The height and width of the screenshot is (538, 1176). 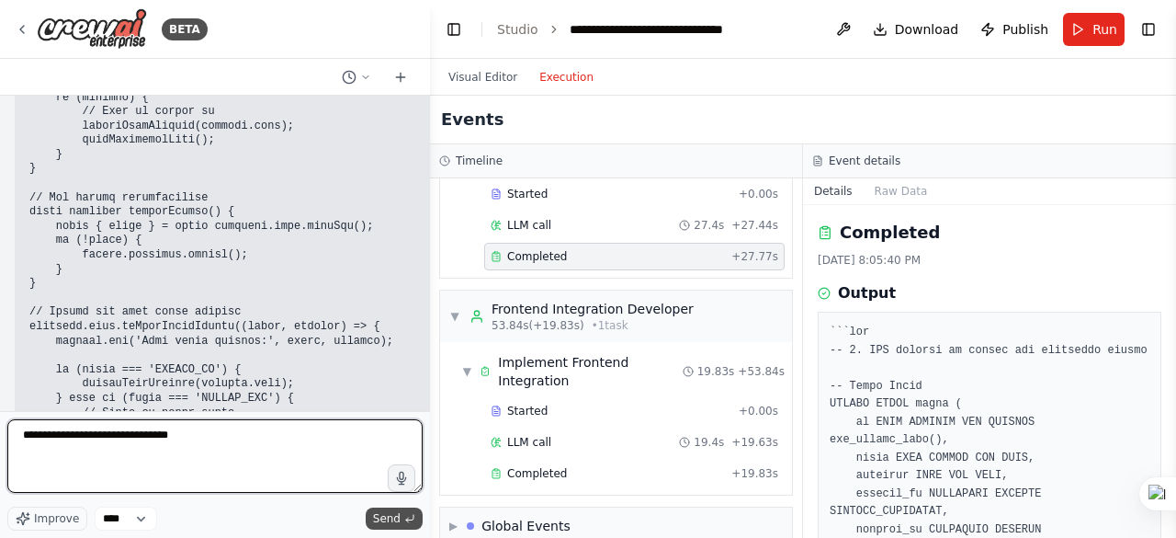 What do you see at coordinates (927, 29) in the screenshot?
I see `span: Download` at bounding box center [927, 29].